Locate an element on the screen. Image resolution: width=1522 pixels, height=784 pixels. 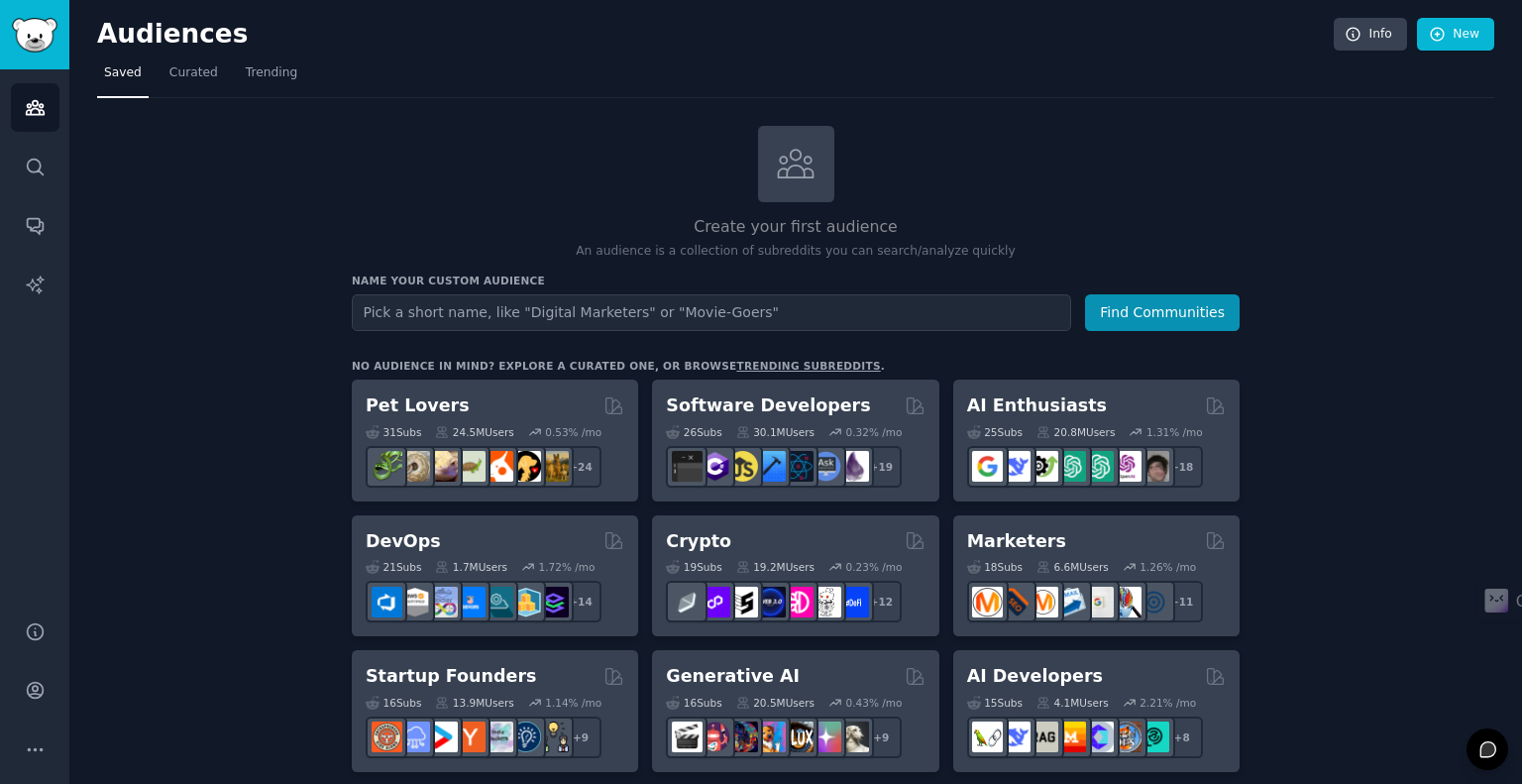
a: Curated is located at coordinates (193, 78).